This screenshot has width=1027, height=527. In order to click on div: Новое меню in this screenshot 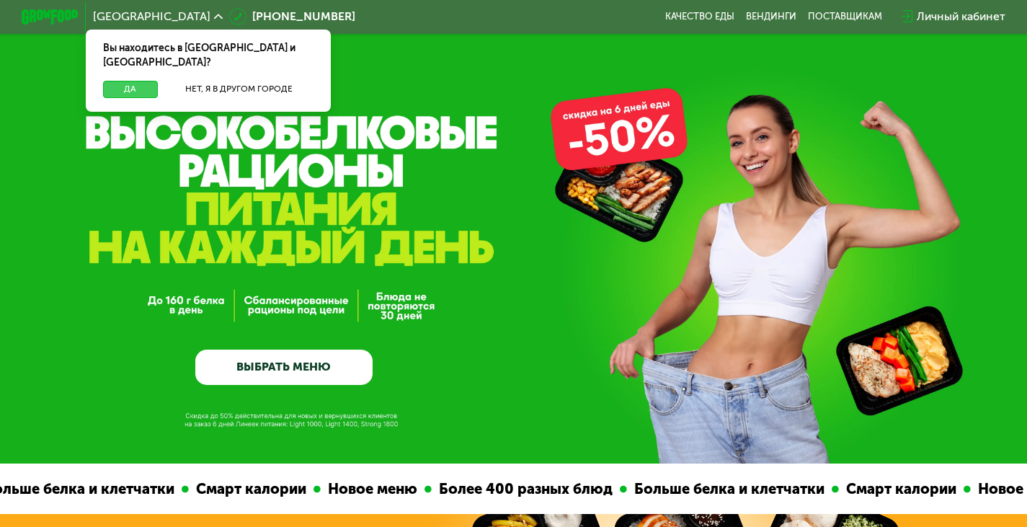, I will do `click(371, 489)`.